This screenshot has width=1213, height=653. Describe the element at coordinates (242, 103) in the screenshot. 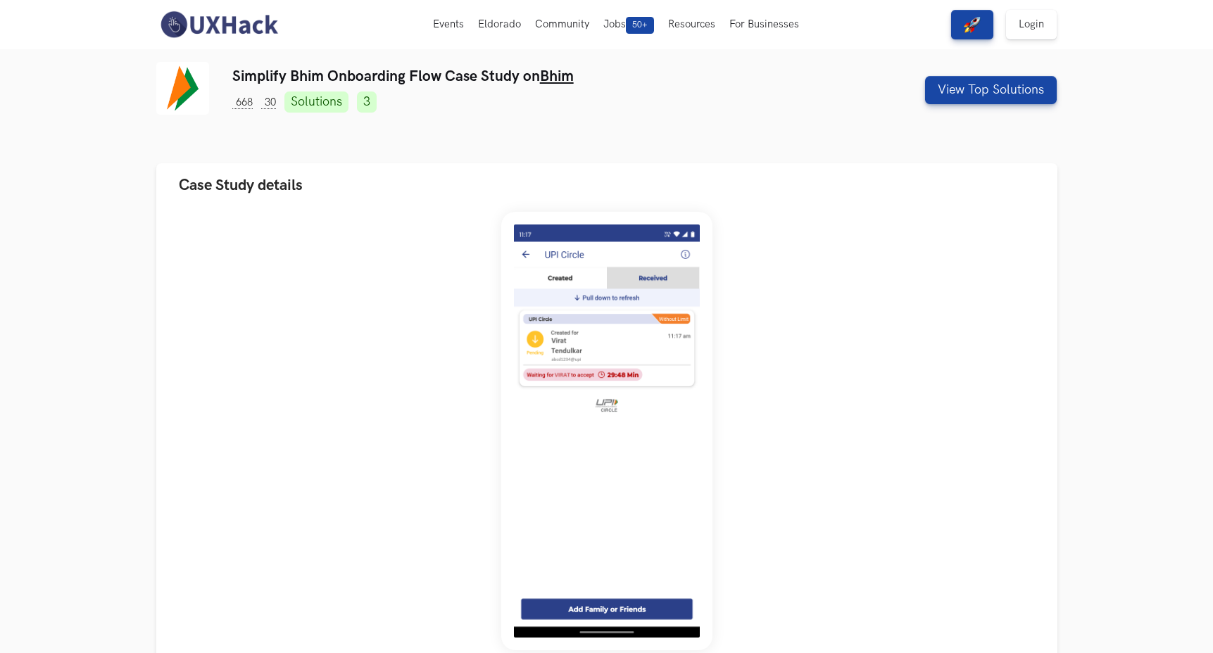

I see `span: 668` at that location.